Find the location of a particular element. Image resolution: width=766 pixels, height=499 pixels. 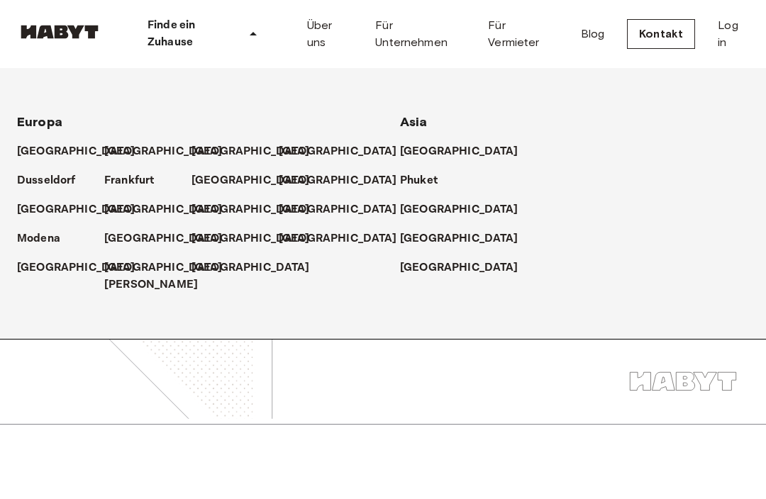

a: Modena is located at coordinates (45, 239).